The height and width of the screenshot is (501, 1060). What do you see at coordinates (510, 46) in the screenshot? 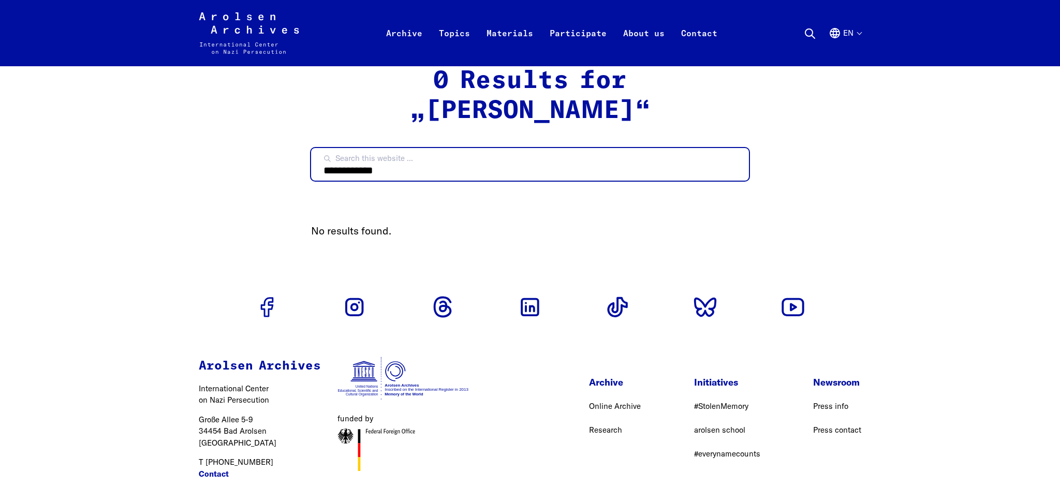
I see `a: Materials` at bounding box center [510, 46].